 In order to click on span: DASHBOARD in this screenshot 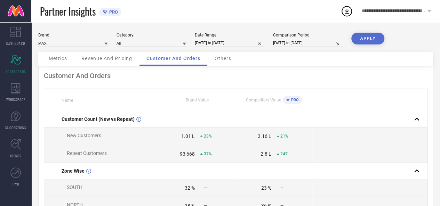, I will do `click(16, 43)`.